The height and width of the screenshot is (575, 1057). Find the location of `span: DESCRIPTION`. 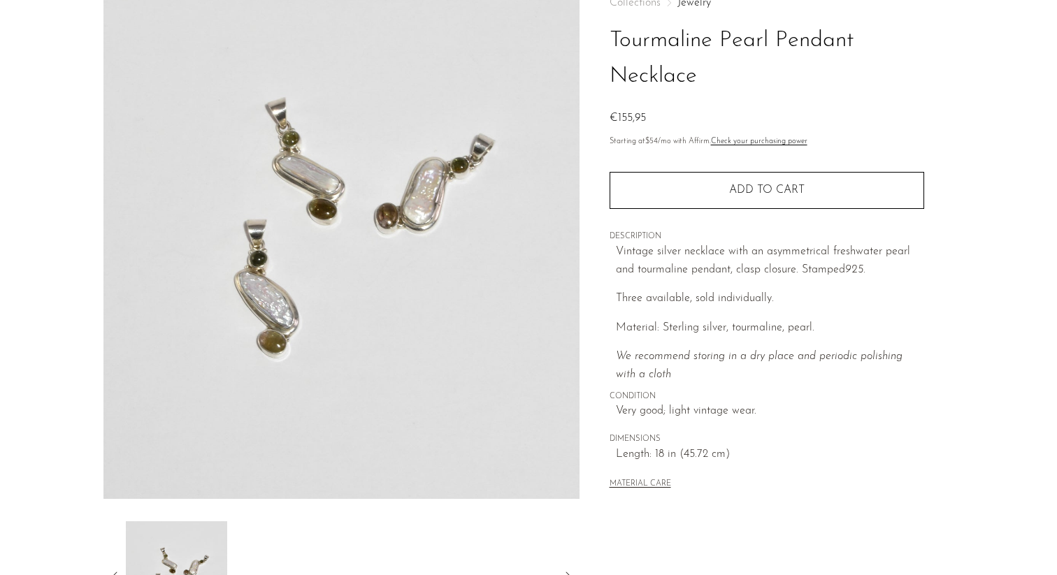

span: DESCRIPTION is located at coordinates (767, 237).